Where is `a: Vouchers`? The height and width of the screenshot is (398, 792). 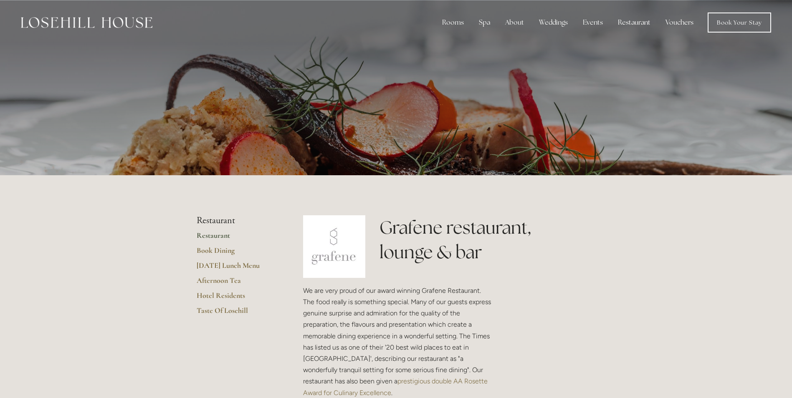 a: Vouchers is located at coordinates (679, 23).